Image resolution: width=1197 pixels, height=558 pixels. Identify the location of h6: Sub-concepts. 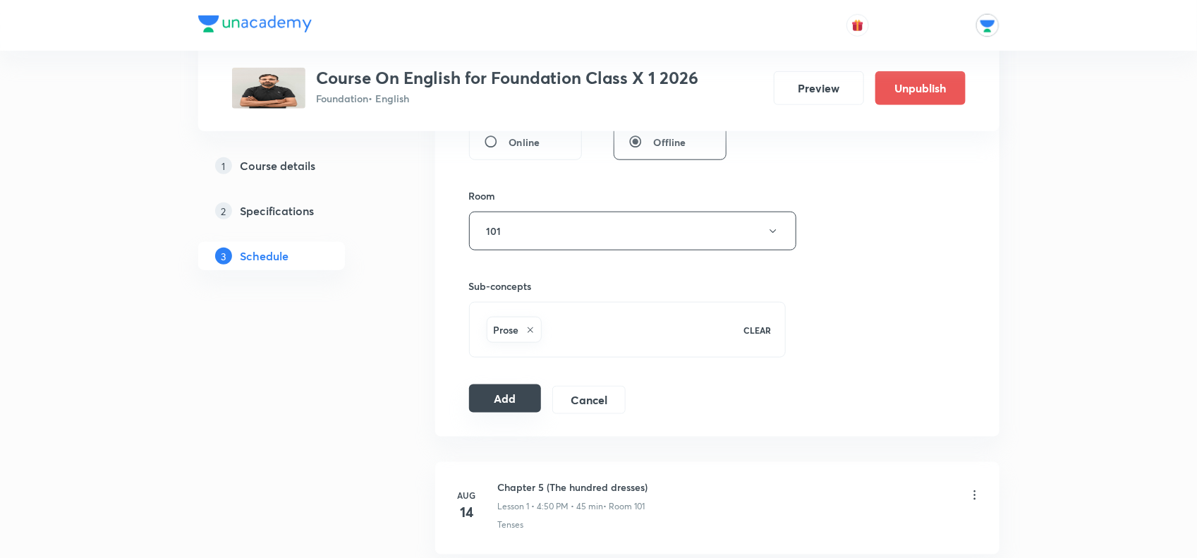
(628, 286).